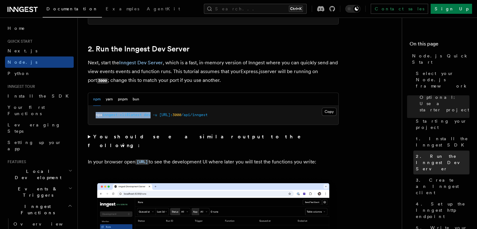 The width and height of the screenshot is (477, 229). What do you see at coordinates (441, 80) in the screenshot?
I see `a: Select your Node.js framework` at bounding box center [441, 80].